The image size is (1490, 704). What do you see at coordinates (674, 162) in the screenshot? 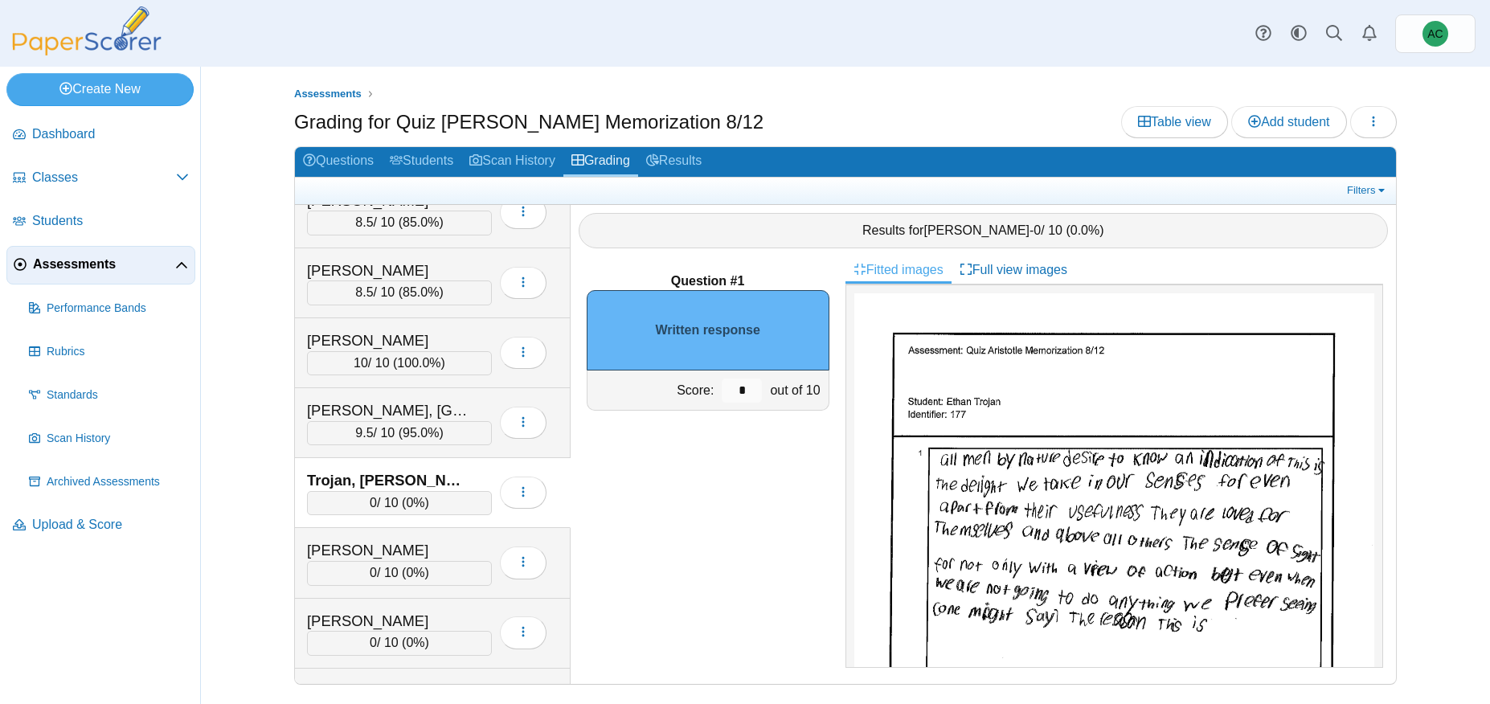
I see `a: Results` at bounding box center [674, 162].